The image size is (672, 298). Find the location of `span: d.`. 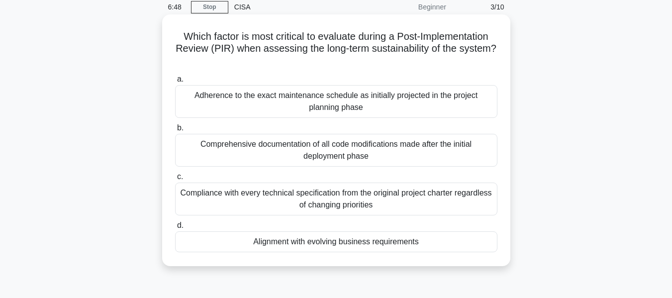

span: d. is located at coordinates (180, 225).